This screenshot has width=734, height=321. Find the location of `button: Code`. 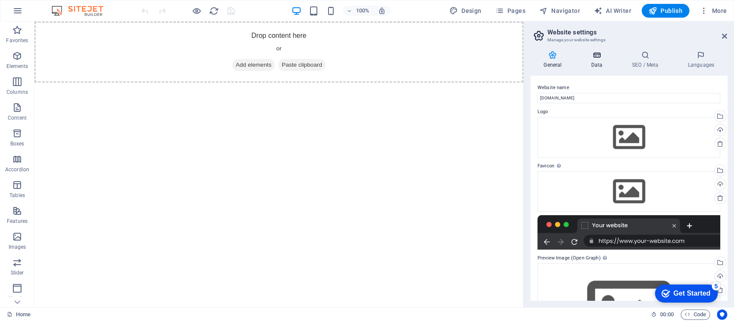

button: Code is located at coordinates (695, 314).